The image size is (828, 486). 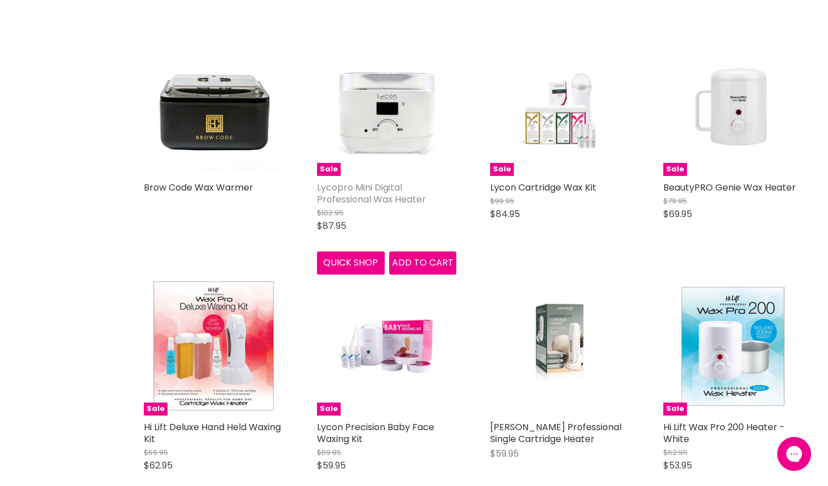 I want to click on a: Hi Lift Deluxe Hand Held Waxing Kit, so click(x=212, y=433).